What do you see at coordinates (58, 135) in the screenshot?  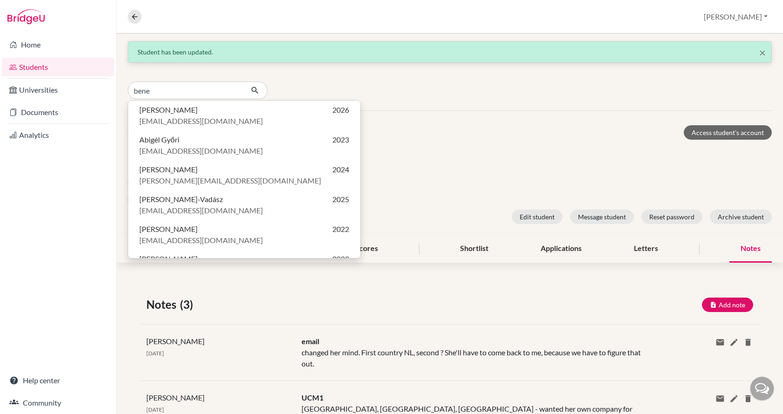 I see `a: Analytics` at bounding box center [58, 135].